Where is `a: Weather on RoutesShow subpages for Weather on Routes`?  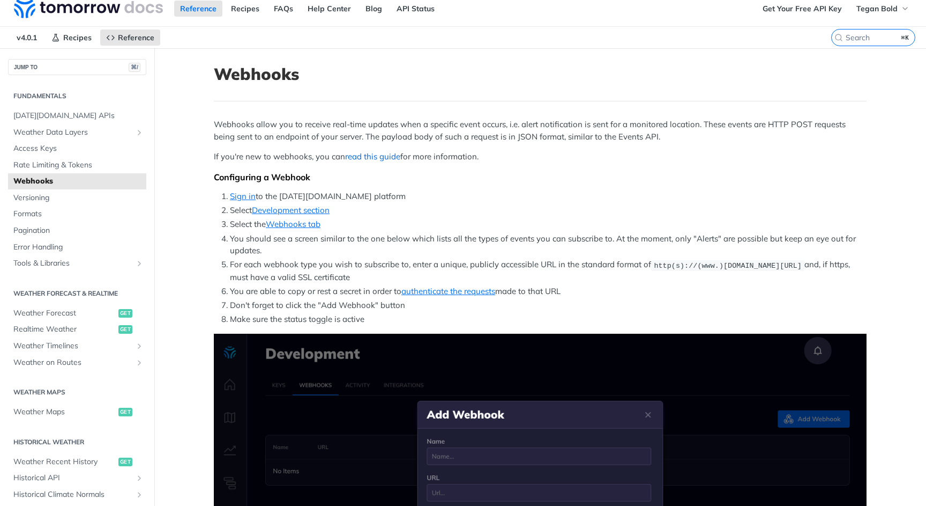
a: Weather on RoutesShow subpages for Weather on Routes is located at coordinates (77, 362).